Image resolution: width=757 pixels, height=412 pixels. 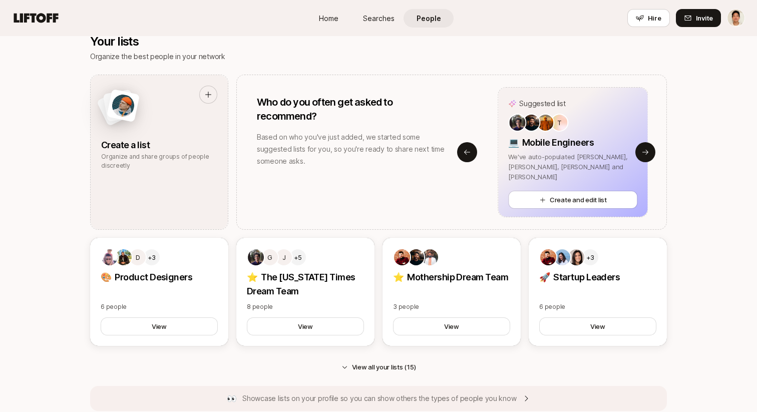 What do you see at coordinates (159, 292) in the screenshot?
I see `a: D+3🎨 Product Designers6 peopleView` at bounding box center [159, 292].